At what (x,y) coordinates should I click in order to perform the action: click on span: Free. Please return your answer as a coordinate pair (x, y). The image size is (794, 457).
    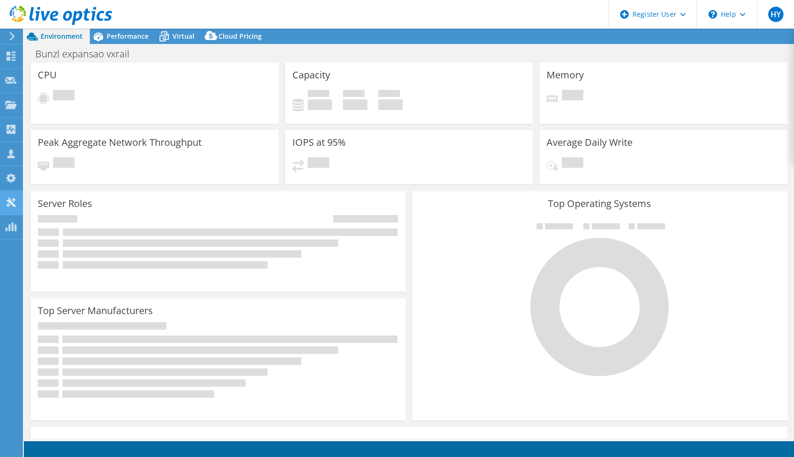
    Looking at the image, I should click on (353, 95).